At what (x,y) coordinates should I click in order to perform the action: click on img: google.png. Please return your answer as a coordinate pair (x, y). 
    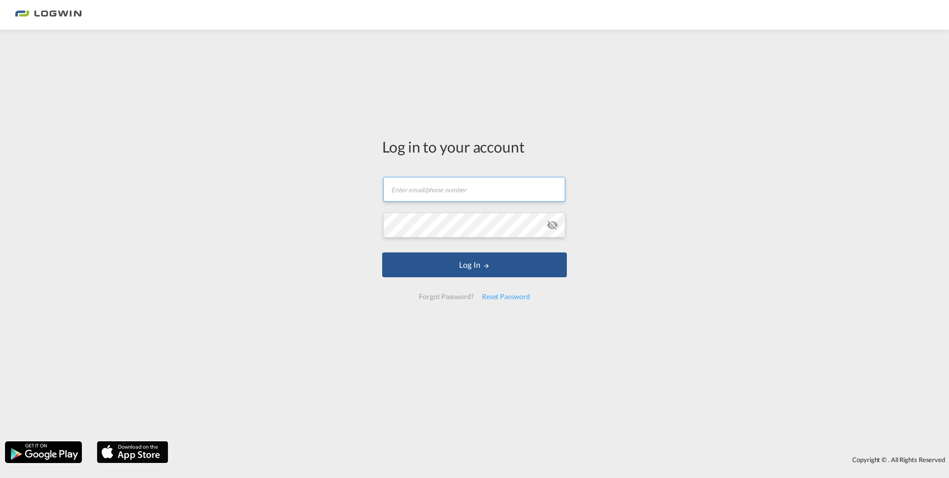
    Looking at the image, I should click on (43, 452).